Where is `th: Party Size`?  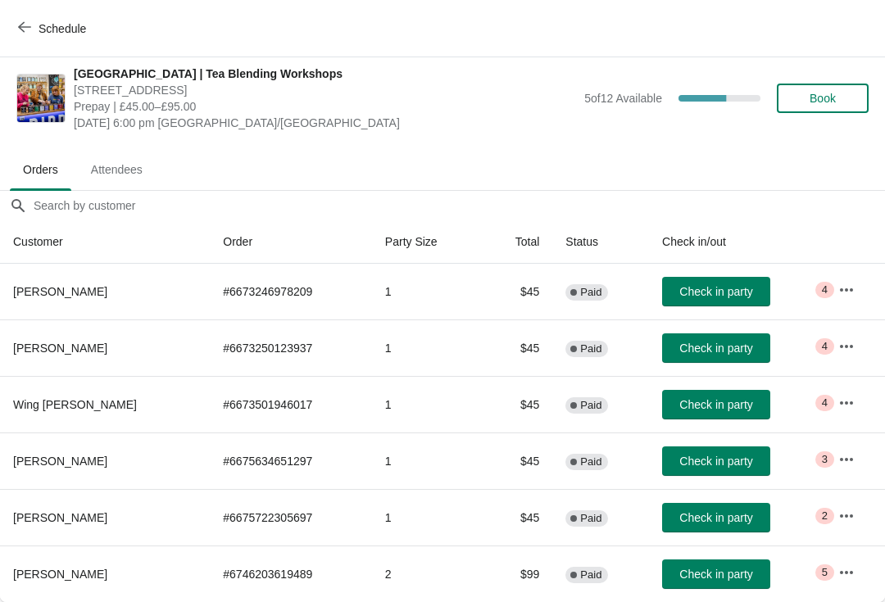
th: Party Size is located at coordinates (427, 242).